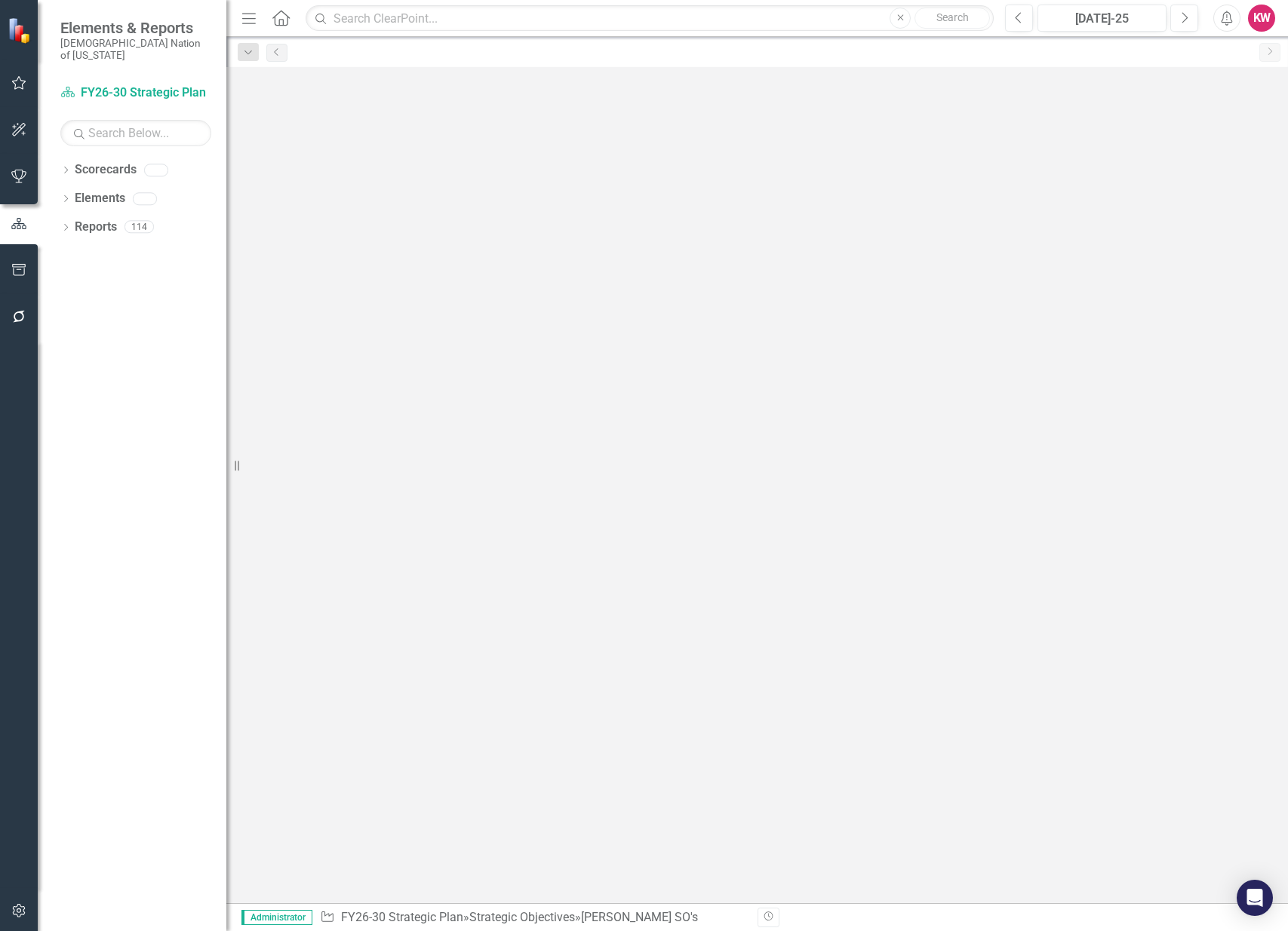 This screenshot has height=931, width=1288. Describe the element at coordinates (1261, 18) in the screenshot. I see `button: KW` at that location.